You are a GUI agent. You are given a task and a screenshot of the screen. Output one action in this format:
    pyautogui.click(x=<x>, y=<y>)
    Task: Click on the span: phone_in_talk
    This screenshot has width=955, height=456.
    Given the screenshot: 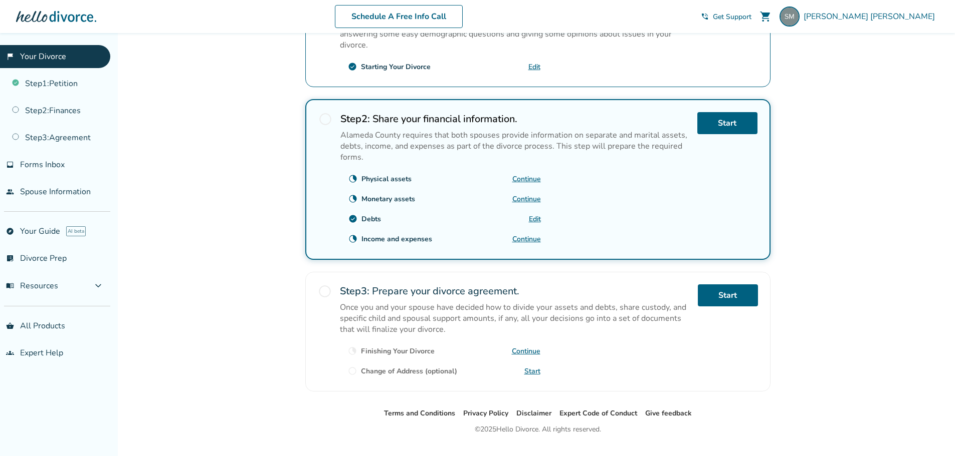 What is the action you would take?
    pyautogui.click(x=704, y=17)
    